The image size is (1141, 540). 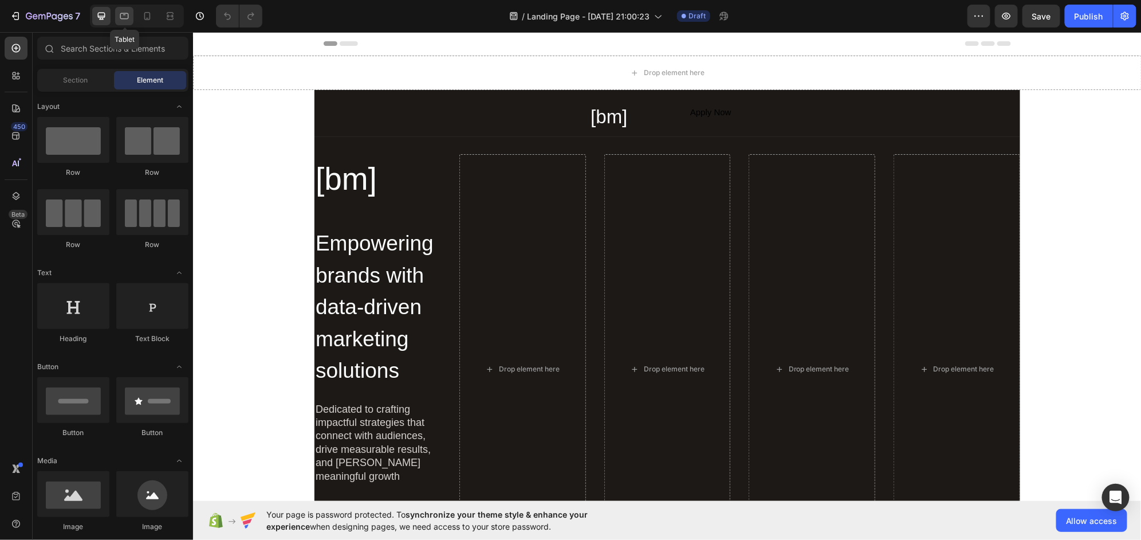 I want to click on div: Undo/Redo, so click(x=239, y=16).